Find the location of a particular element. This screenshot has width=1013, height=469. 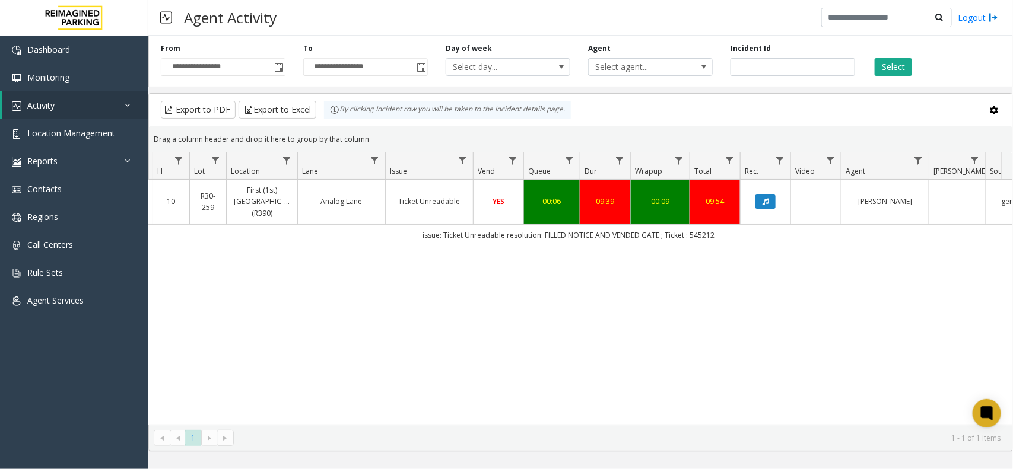

a: Vend Filter Menu is located at coordinates (512, 160).